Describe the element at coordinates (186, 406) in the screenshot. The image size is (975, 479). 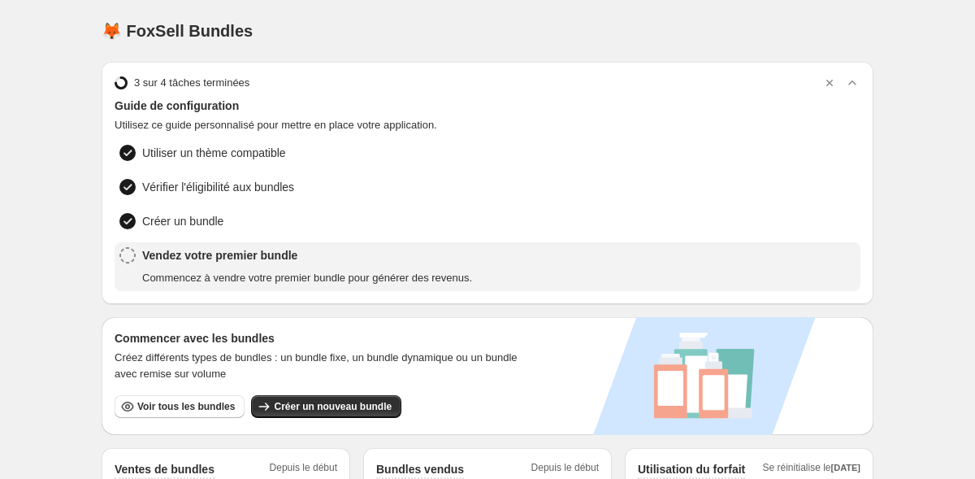
I see `span: Voir tous les bundles` at that location.